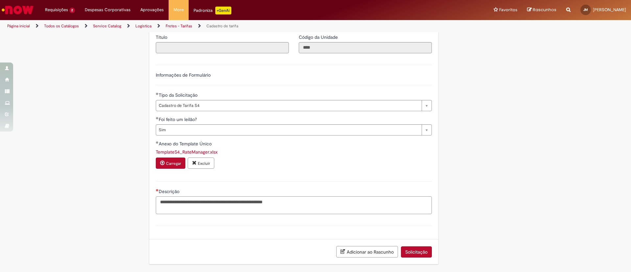 The width and height of the screenshot is (631, 272). I want to click on p: +GenAi, so click(223, 11).